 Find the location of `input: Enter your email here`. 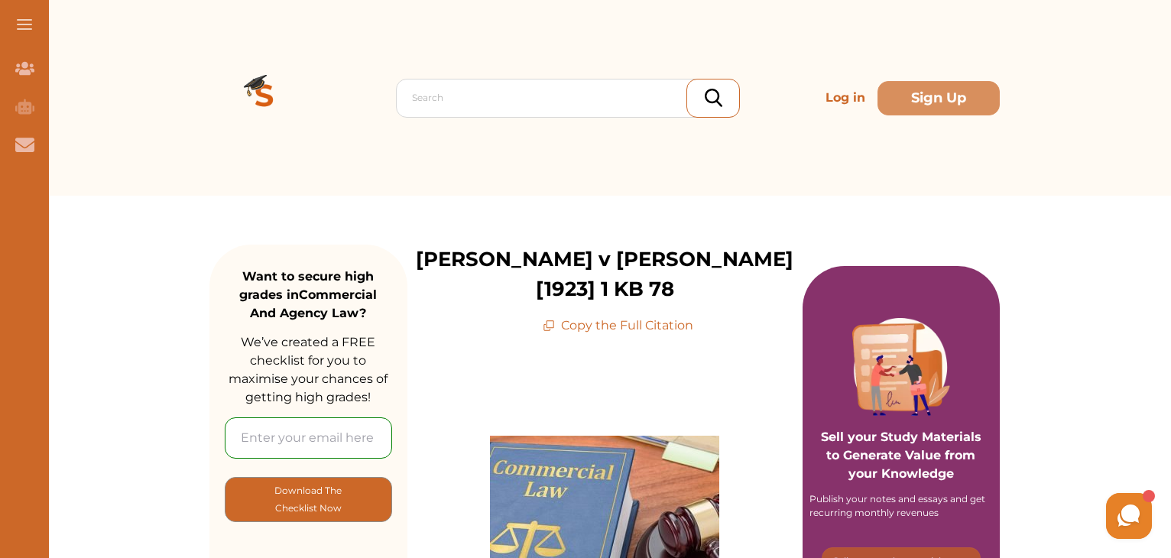

input: Enter your email here is located at coordinates (308, 438).